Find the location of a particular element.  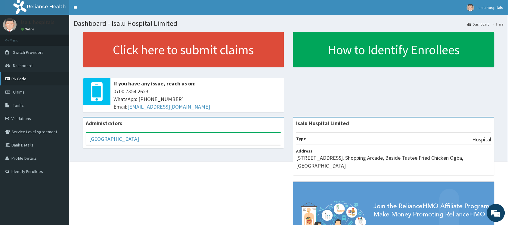

p: Hospital is located at coordinates (482, 140).